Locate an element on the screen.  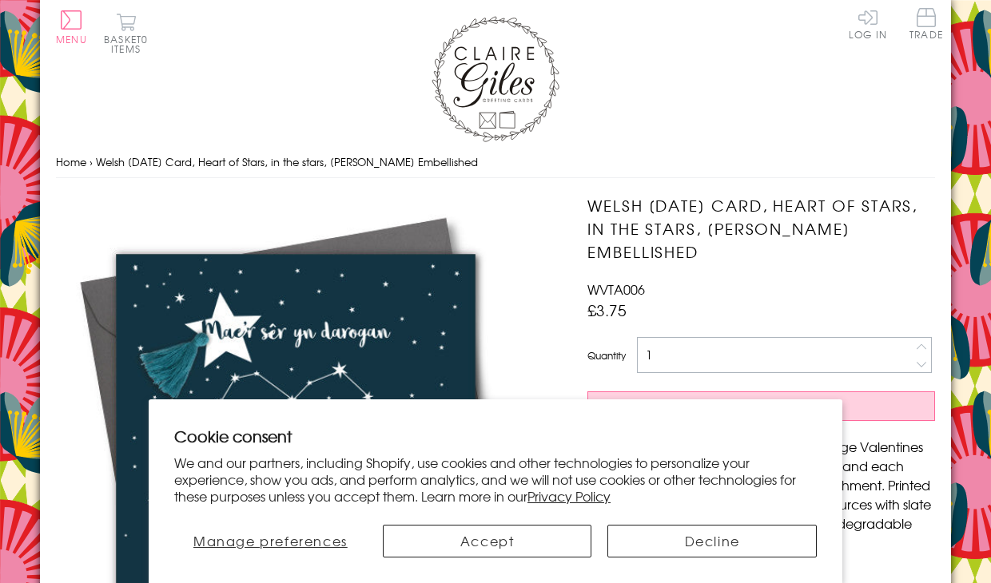
button: Menu is located at coordinates (71, 27).